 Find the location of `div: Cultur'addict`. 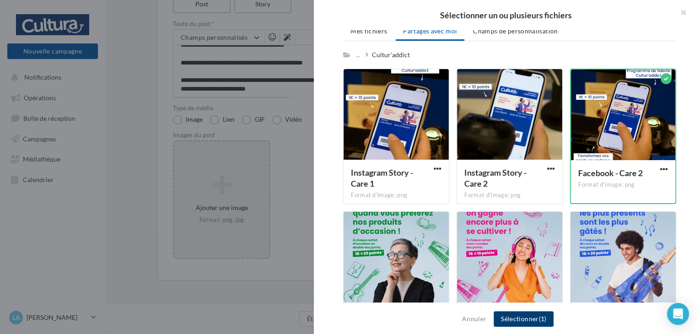

div: Cultur'addict is located at coordinates (390, 55).